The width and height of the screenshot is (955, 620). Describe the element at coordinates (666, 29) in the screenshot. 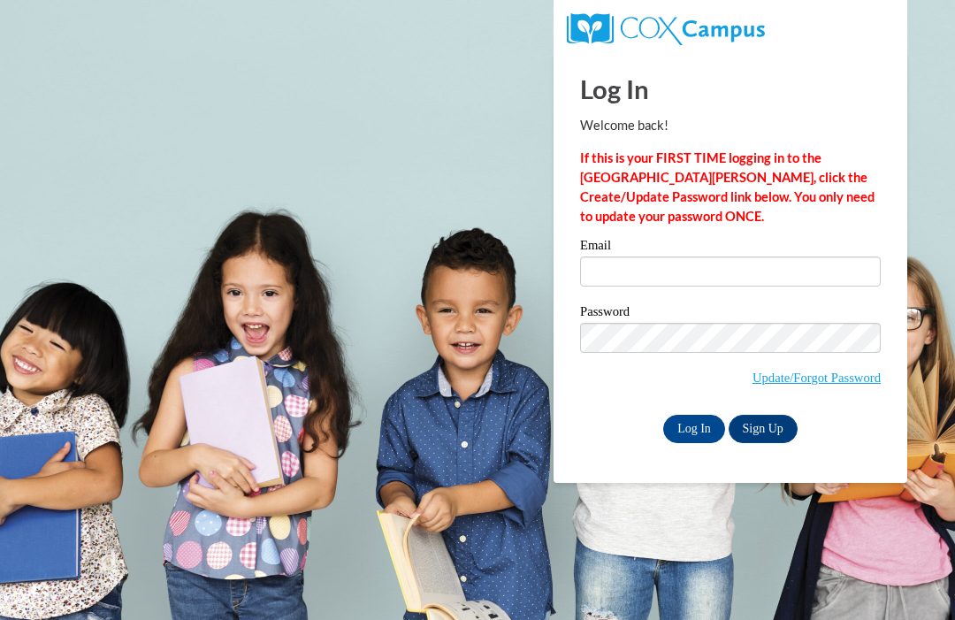

I see `img: COX Campus` at that location.